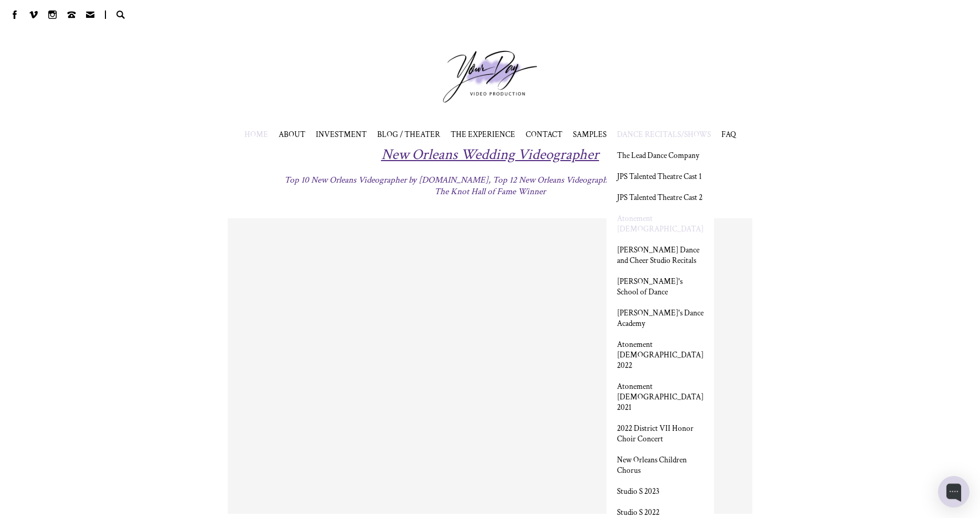 Image resolution: width=980 pixels, height=518 pixels. What do you see at coordinates (589, 134) in the screenshot?
I see `span: SAMPLES` at bounding box center [589, 134].